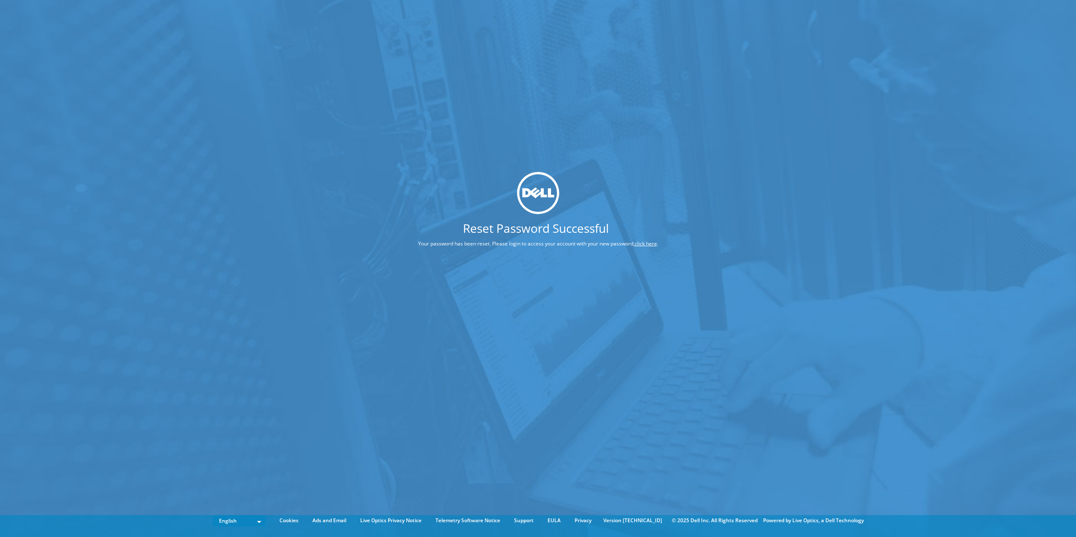  What do you see at coordinates (583, 521) in the screenshot?
I see `a: Privacy` at bounding box center [583, 521].